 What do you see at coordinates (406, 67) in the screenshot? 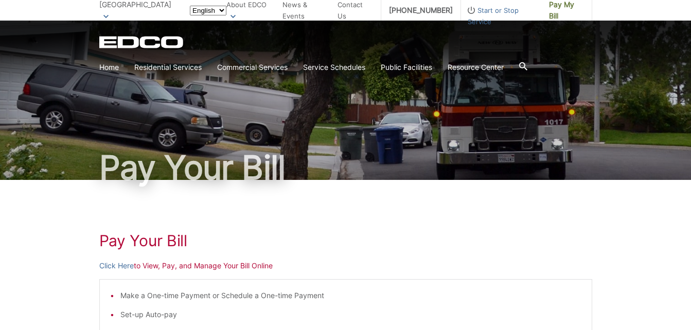
I see `a: Public Facilities` at bounding box center [406, 67].